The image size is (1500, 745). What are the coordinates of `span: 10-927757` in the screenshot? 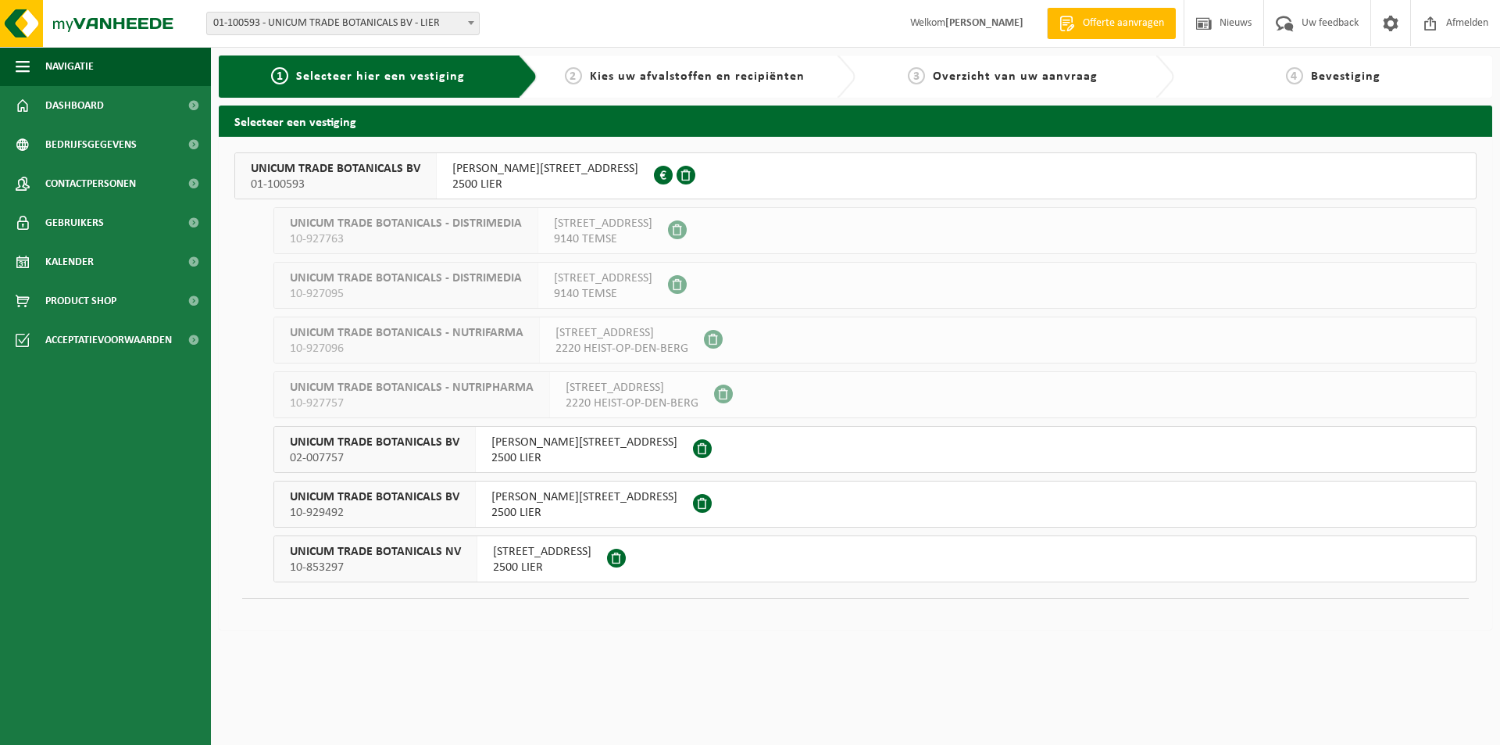 It's located at (412, 403).